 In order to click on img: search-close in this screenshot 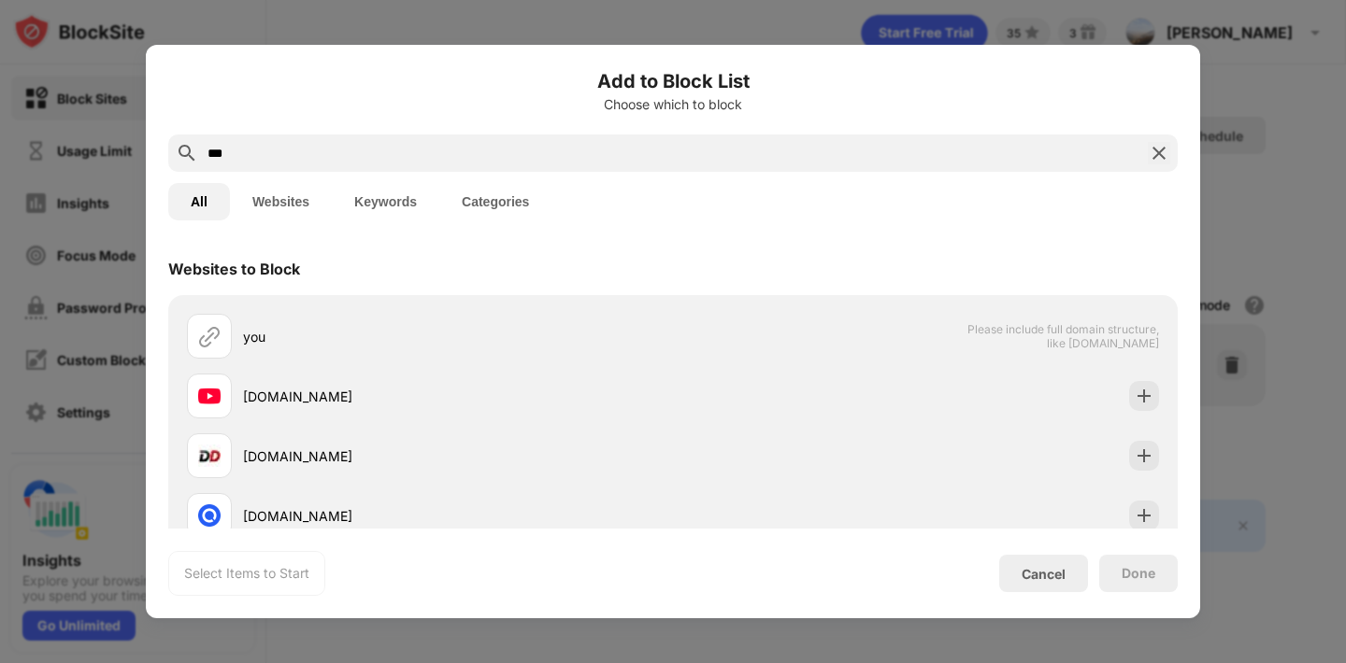, I will do `click(1159, 153)`.